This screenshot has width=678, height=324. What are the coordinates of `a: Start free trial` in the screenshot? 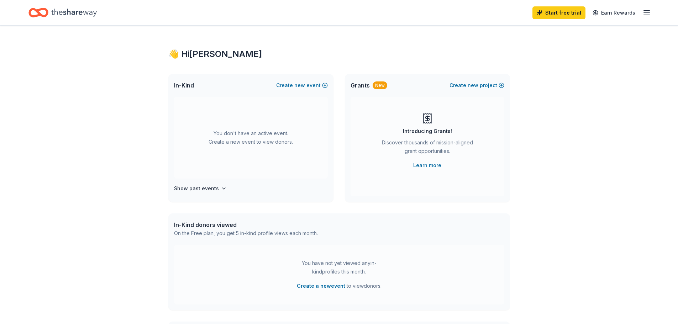 It's located at (559, 13).